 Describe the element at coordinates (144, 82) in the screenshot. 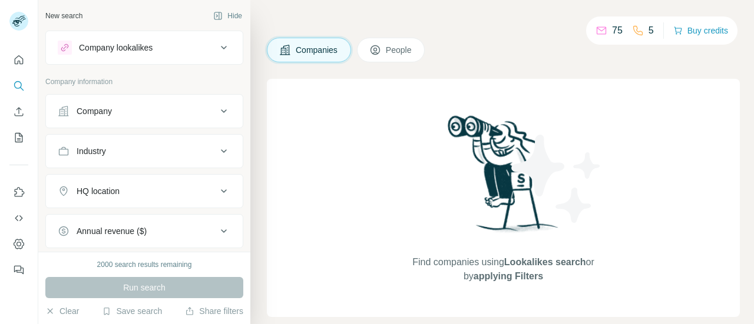

I see `p: Company information` at that location.